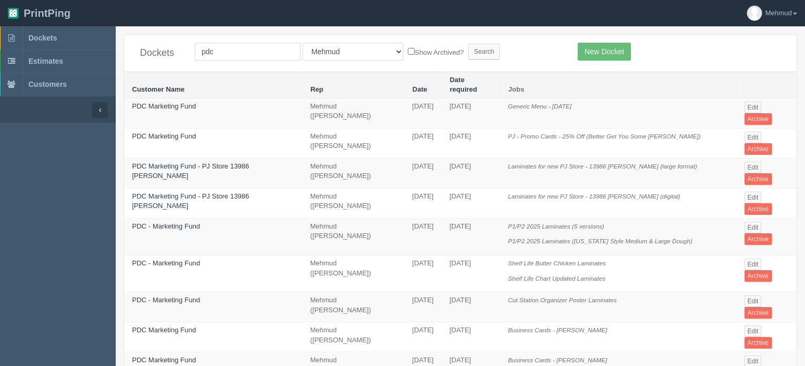 Image resolution: width=805 pixels, height=366 pixels. What do you see at coordinates (13, 13) in the screenshot?
I see `img: logo-3e63b451c926e2ac314895c53de4908e5d424f24456219fb08d385ab2e579770.png` at bounding box center [13, 13].